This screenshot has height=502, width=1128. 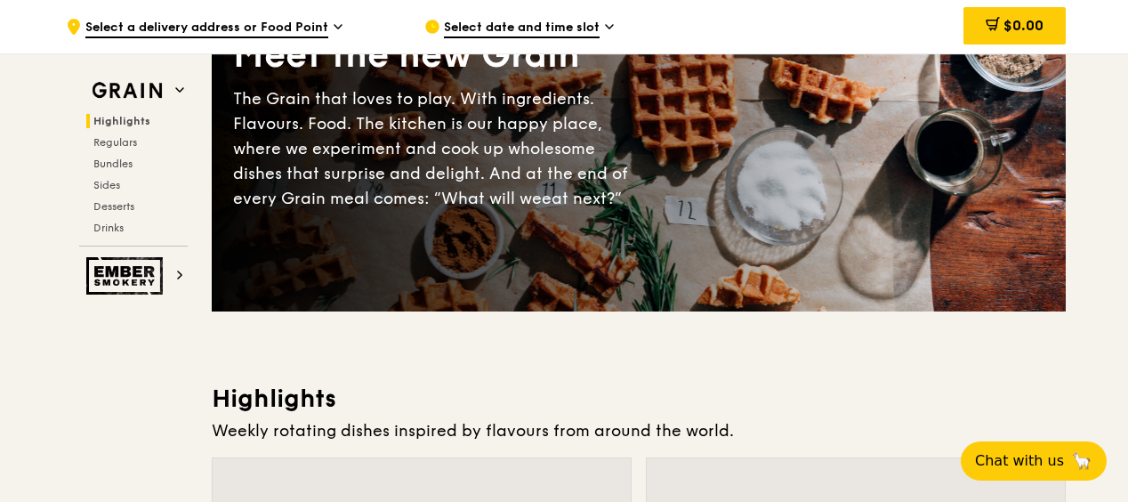 What do you see at coordinates (109, 228) in the screenshot?
I see `span: Drinks` at bounding box center [109, 228].